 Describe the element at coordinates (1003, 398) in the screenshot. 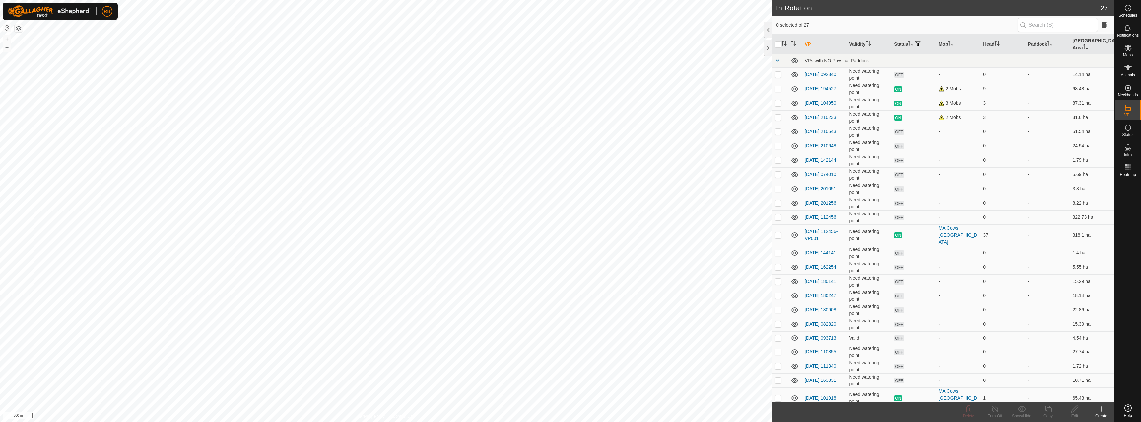

I see `td: 1` at that location.